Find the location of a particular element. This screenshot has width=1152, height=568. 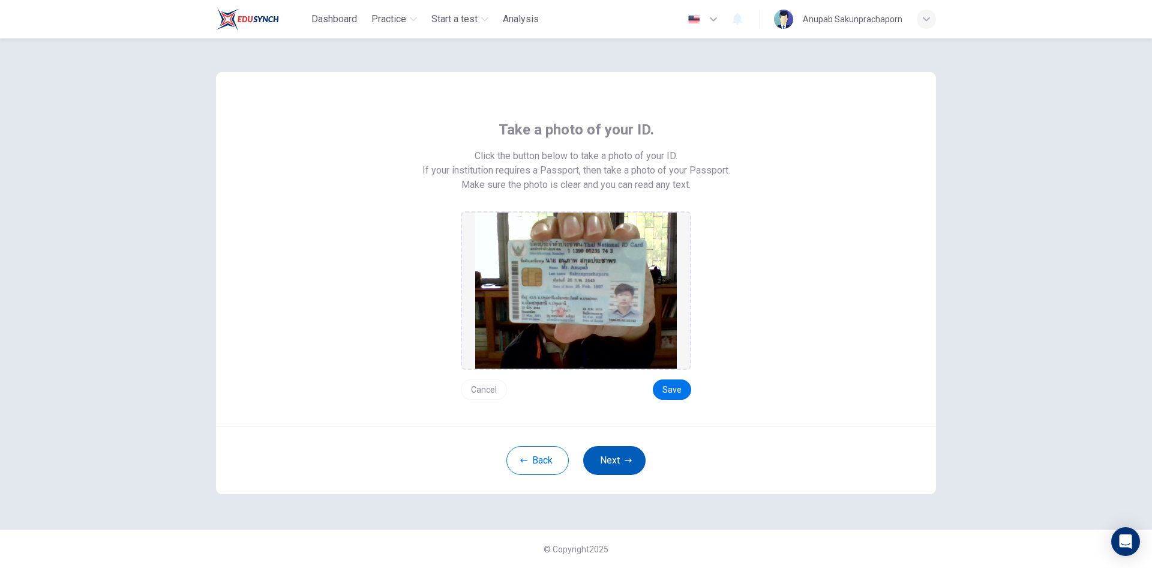

div: Anupab Sakunprachaporn is located at coordinates (853, 19).